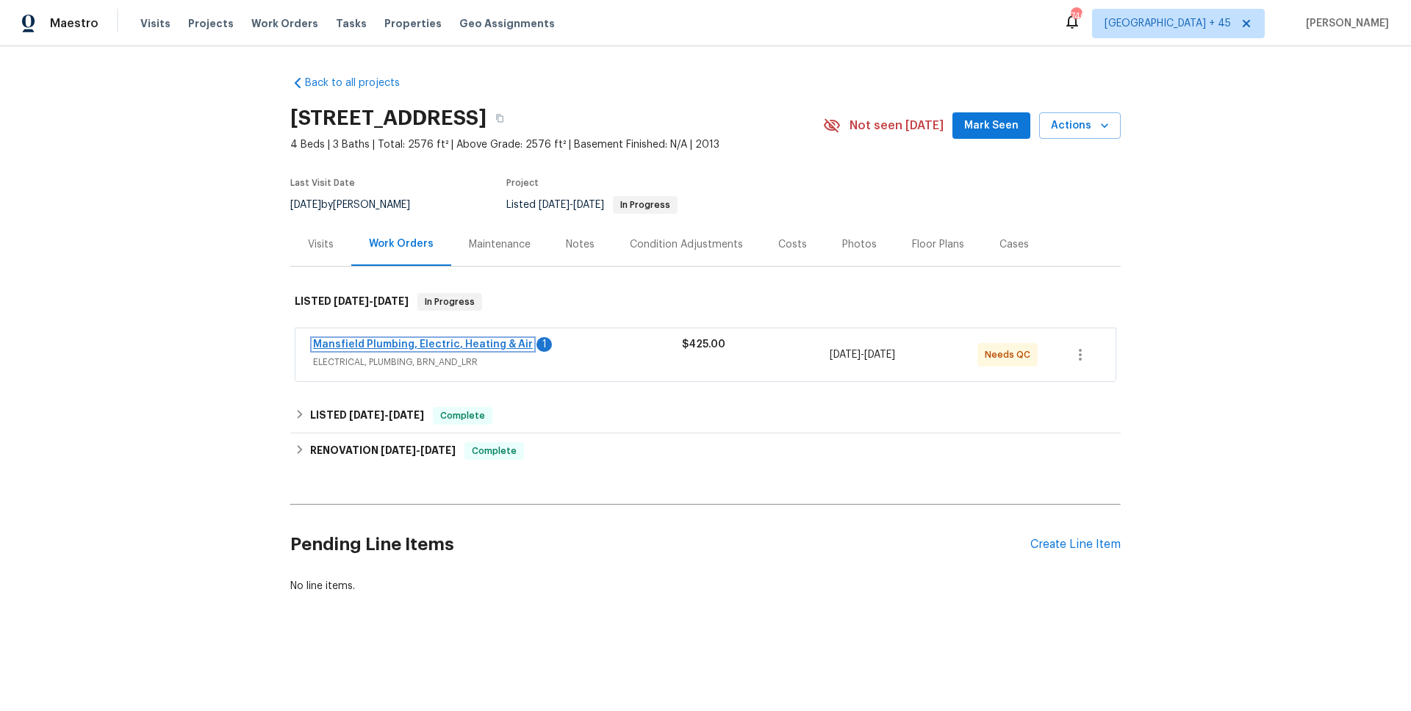  Describe the element at coordinates (1076, 16) in the screenshot. I see `div: 740` at that location.